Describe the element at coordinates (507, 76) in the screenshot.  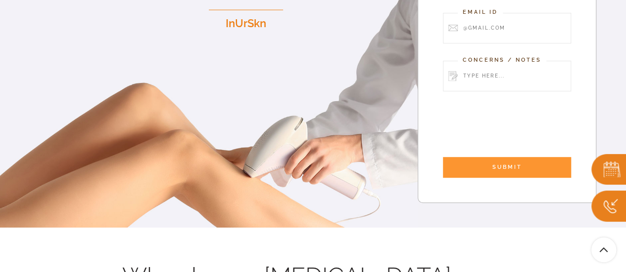
I see `input: Type here...` at that location.